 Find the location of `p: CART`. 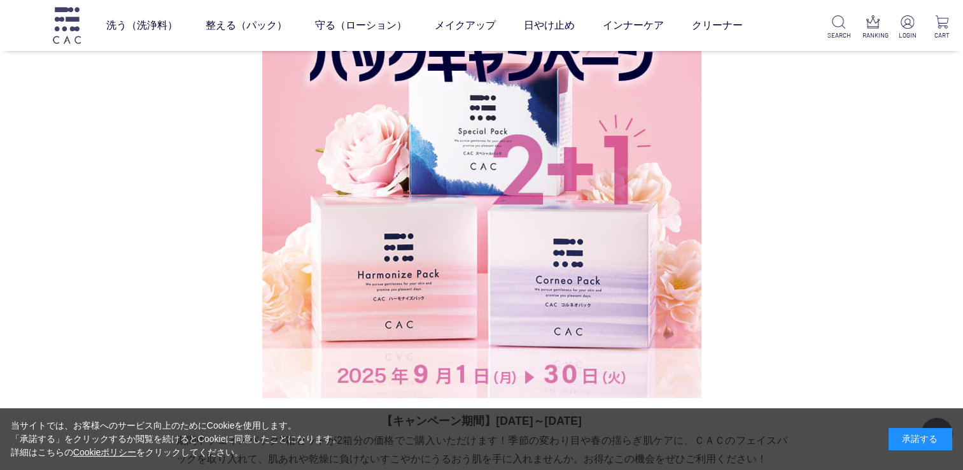

p: CART is located at coordinates (941, 35).